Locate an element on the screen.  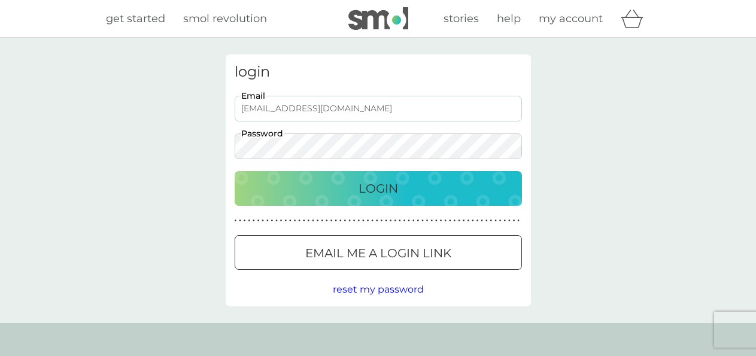
button: Email me a login link is located at coordinates (378, 253).